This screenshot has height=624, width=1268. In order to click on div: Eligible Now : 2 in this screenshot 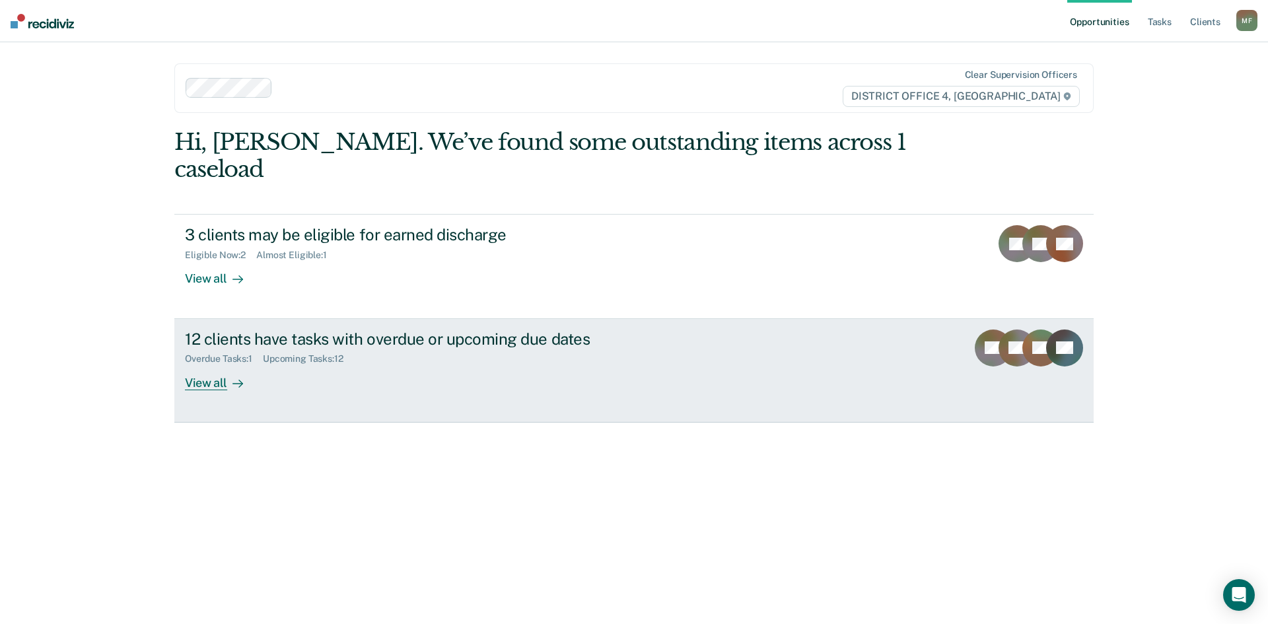, I will do `click(221, 255)`.